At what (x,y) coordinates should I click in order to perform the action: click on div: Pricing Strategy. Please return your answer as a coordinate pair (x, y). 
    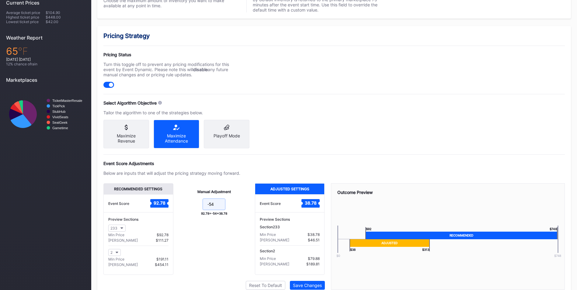
    Looking at the image, I should click on (334, 36).